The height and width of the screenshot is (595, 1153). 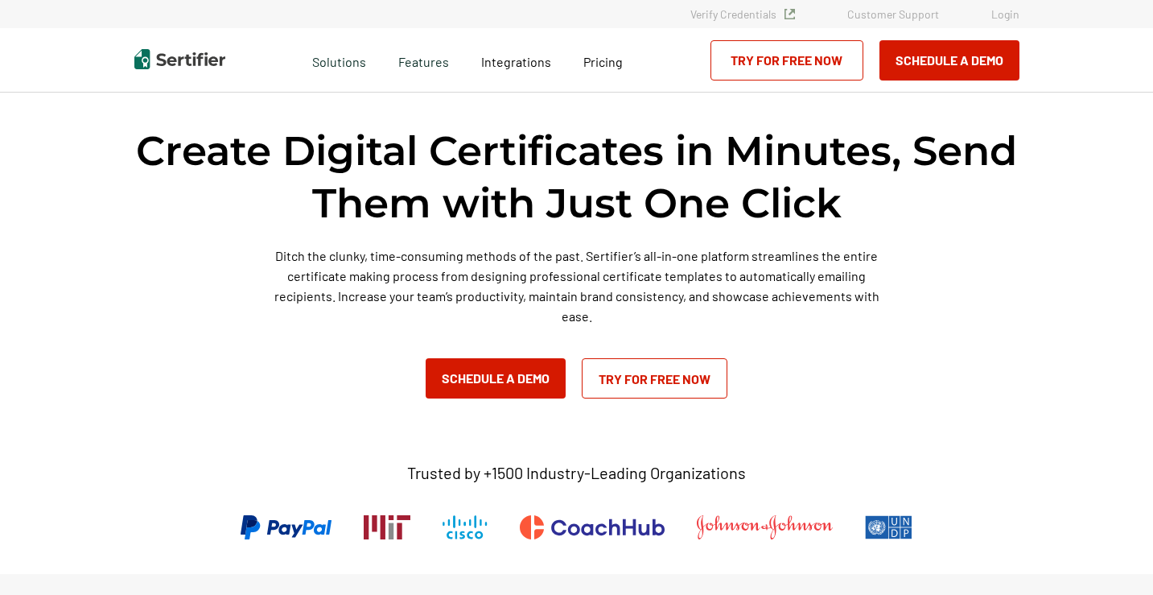 What do you see at coordinates (577, 177) in the screenshot?
I see `h1: Create Digital Certificates in Minutes, Send Them with Just One Click` at bounding box center [577, 177].